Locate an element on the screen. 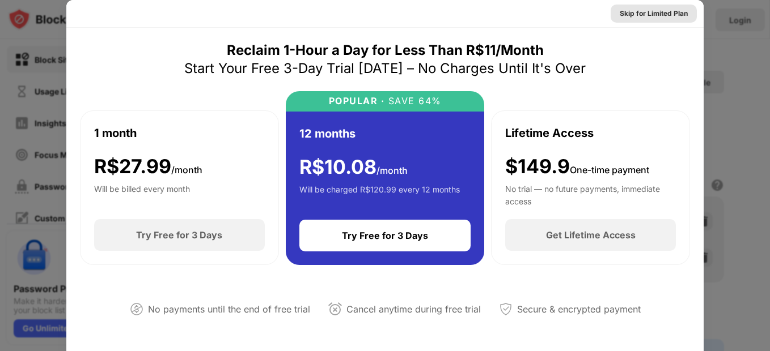 The height and width of the screenshot is (351, 770). div: POPULAR · is located at coordinates (356, 101).